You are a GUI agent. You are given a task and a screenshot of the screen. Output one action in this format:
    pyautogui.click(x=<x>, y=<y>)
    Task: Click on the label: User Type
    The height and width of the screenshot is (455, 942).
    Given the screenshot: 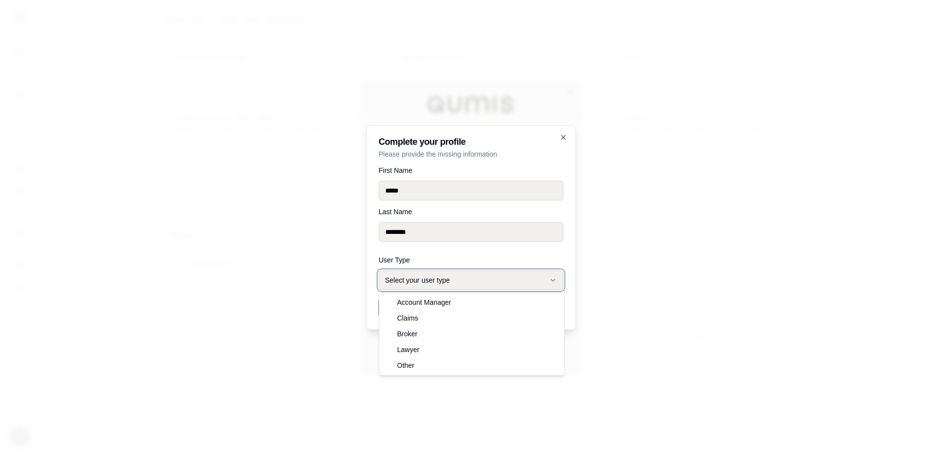 What is the action you would take?
    pyautogui.click(x=471, y=260)
    